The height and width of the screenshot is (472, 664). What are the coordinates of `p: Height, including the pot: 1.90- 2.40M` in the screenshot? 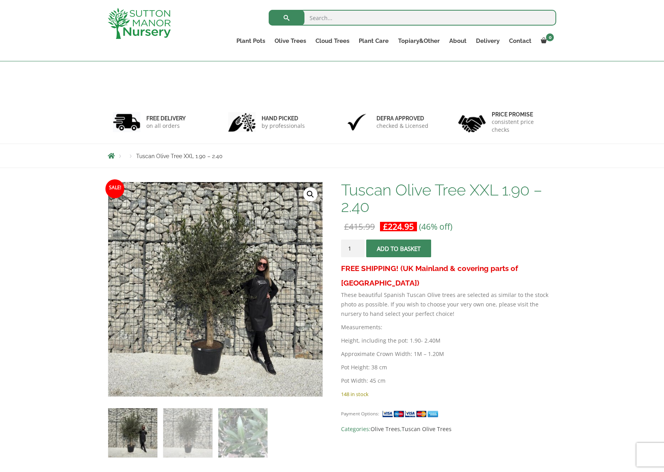 It's located at (449, 341).